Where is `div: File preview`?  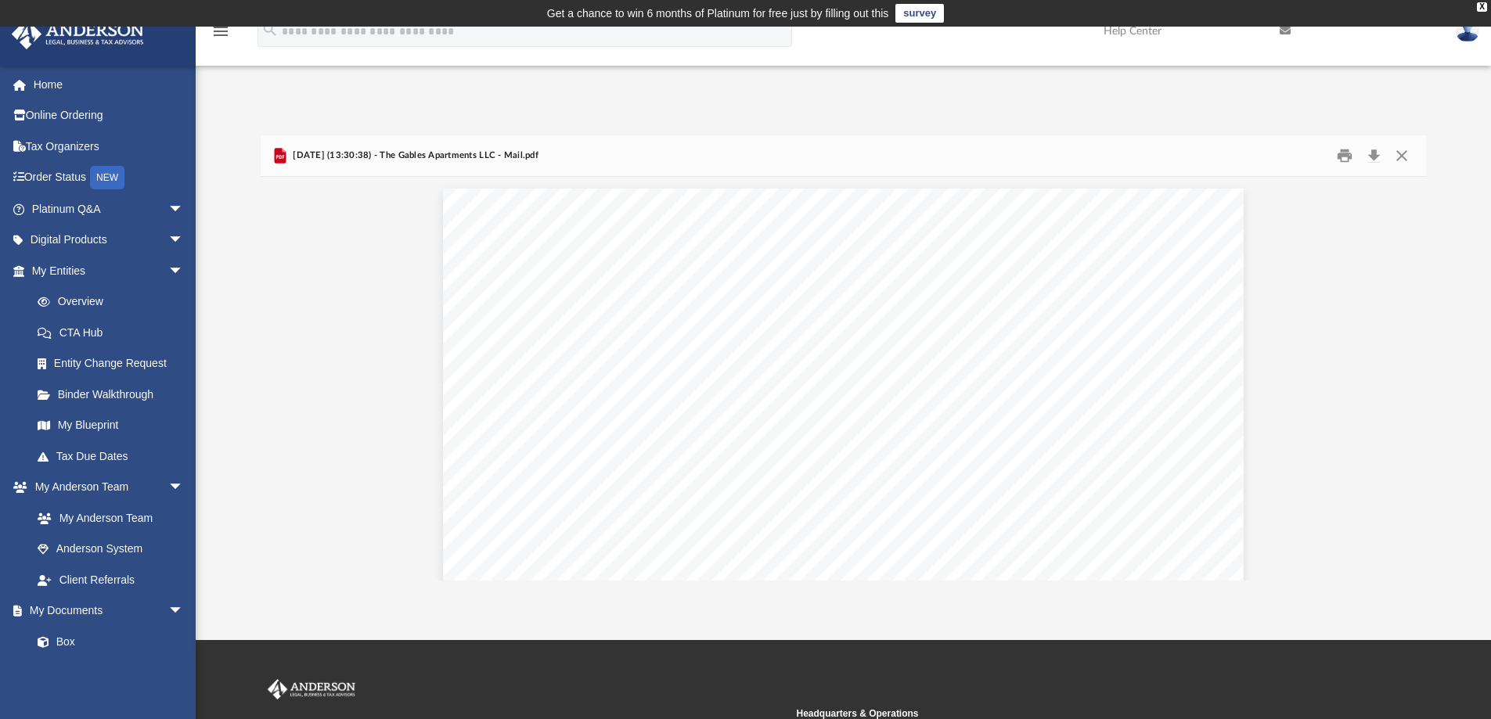 div: File preview is located at coordinates (844, 379).